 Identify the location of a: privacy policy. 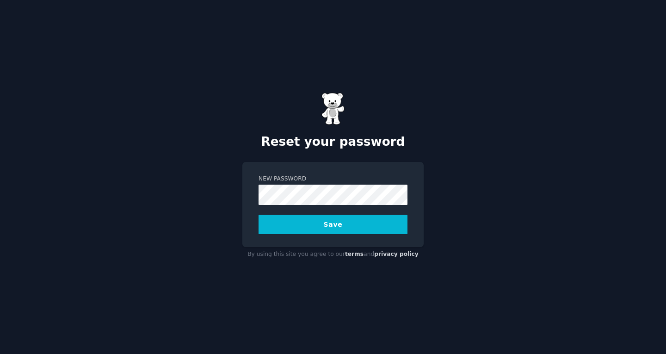
(396, 254).